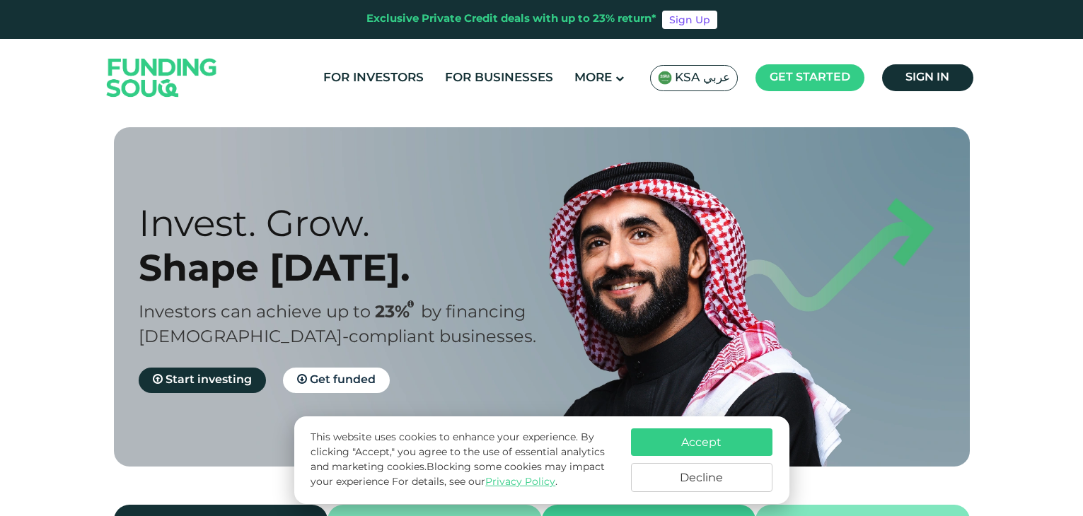  Describe the element at coordinates (410, 304) in the screenshot. I see `i: 23% IRR (expected) ~ 15% Net yield (expected)` at that location.